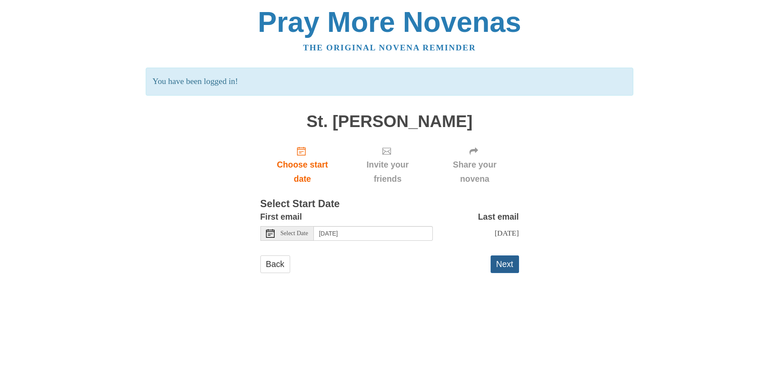 This screenshot has height=376, width=779. What do you see at coordinates (390, 204) in the screenshot?
I see `h3: Select Start Date` at bounding box center [390, 204].